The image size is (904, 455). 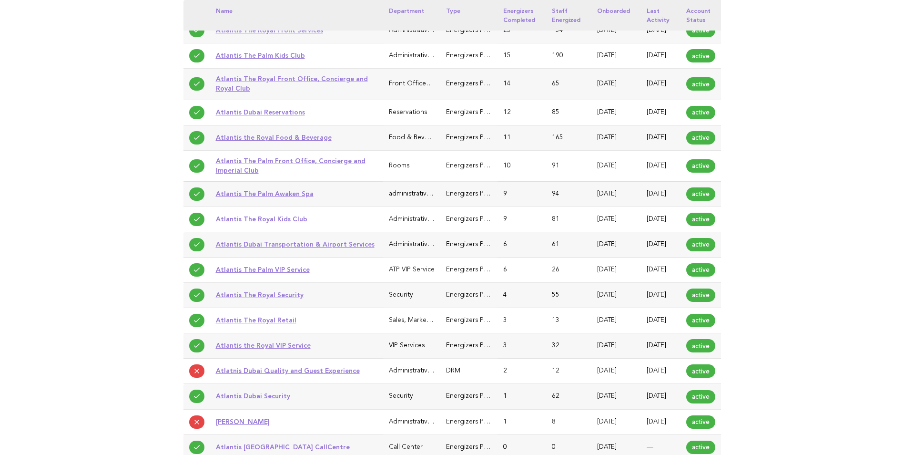 What do you see at coordinates (288, 370) in the screenshot?
I see `a: Atlatnis Dubai Quality and Guest Experience` at bounding box center [288, 370].